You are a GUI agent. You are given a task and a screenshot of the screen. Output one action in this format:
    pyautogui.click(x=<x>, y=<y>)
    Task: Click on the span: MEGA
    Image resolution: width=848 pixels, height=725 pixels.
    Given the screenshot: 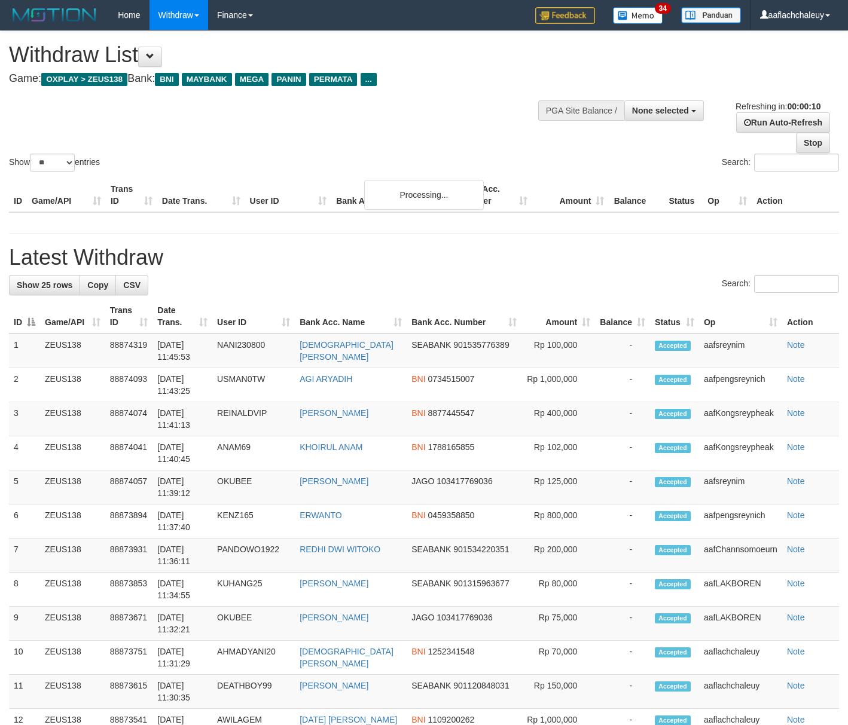 What is the action you would take?
    pyautogui.click(x=252, y=80)
    